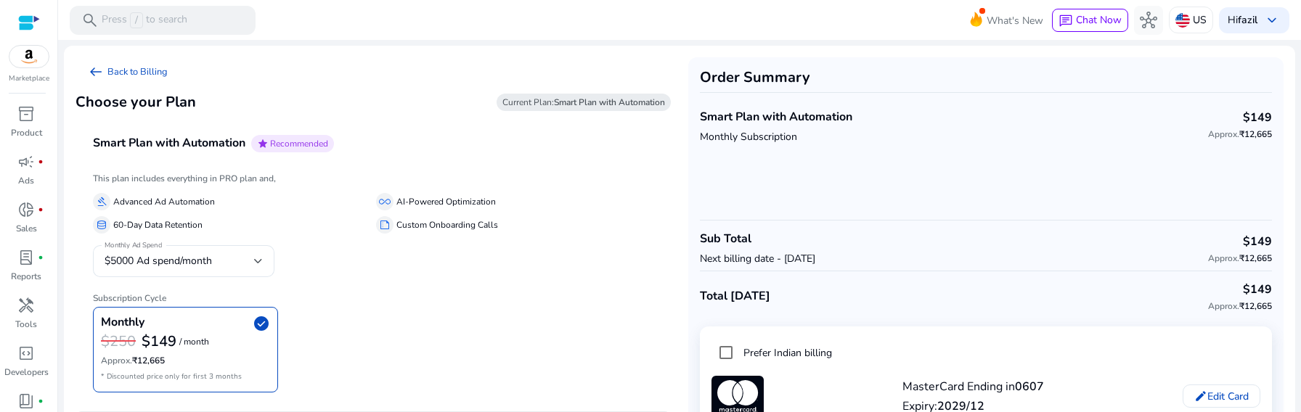 The height and width of the screenshot is (412, 1301). I want to click on span: Recommended, so click(299, 144).